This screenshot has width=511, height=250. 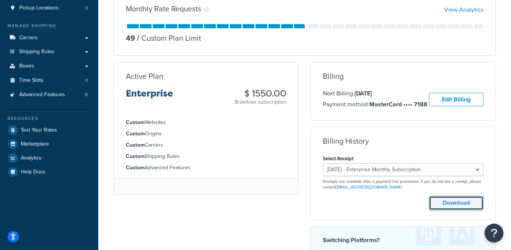 What do you see at coordinates (49, 8) in the screenshot?
I see `li: Pickup Locations` at bounding box center [49, 8].